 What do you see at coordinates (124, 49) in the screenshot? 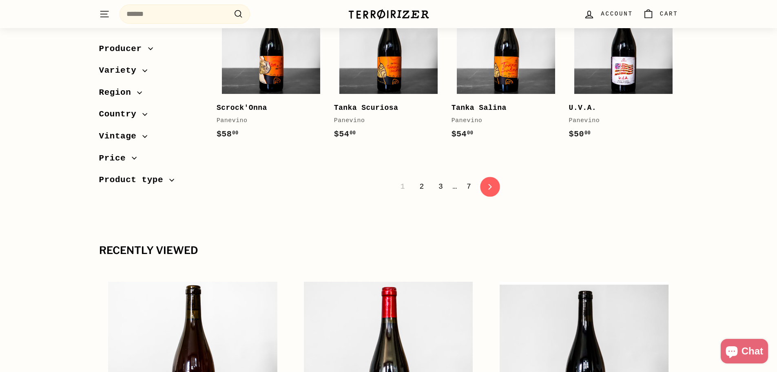
I see `span: Producer` at bounding box center [124, 49].